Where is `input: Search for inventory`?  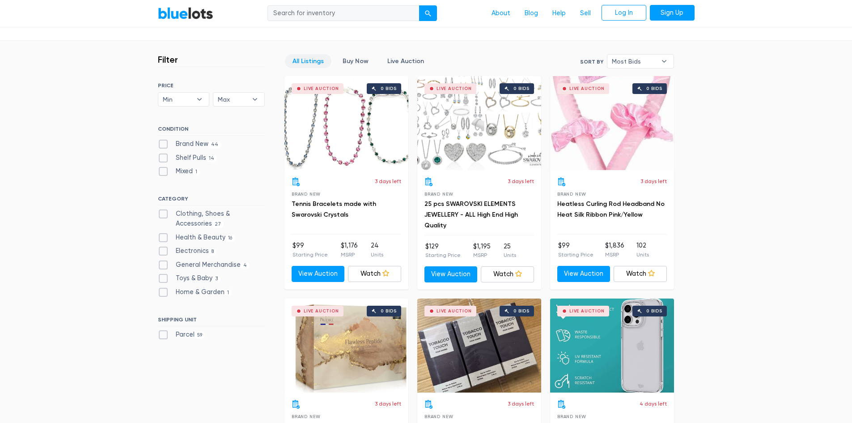 input: Search for inventory is located at coordinates (343, 13).